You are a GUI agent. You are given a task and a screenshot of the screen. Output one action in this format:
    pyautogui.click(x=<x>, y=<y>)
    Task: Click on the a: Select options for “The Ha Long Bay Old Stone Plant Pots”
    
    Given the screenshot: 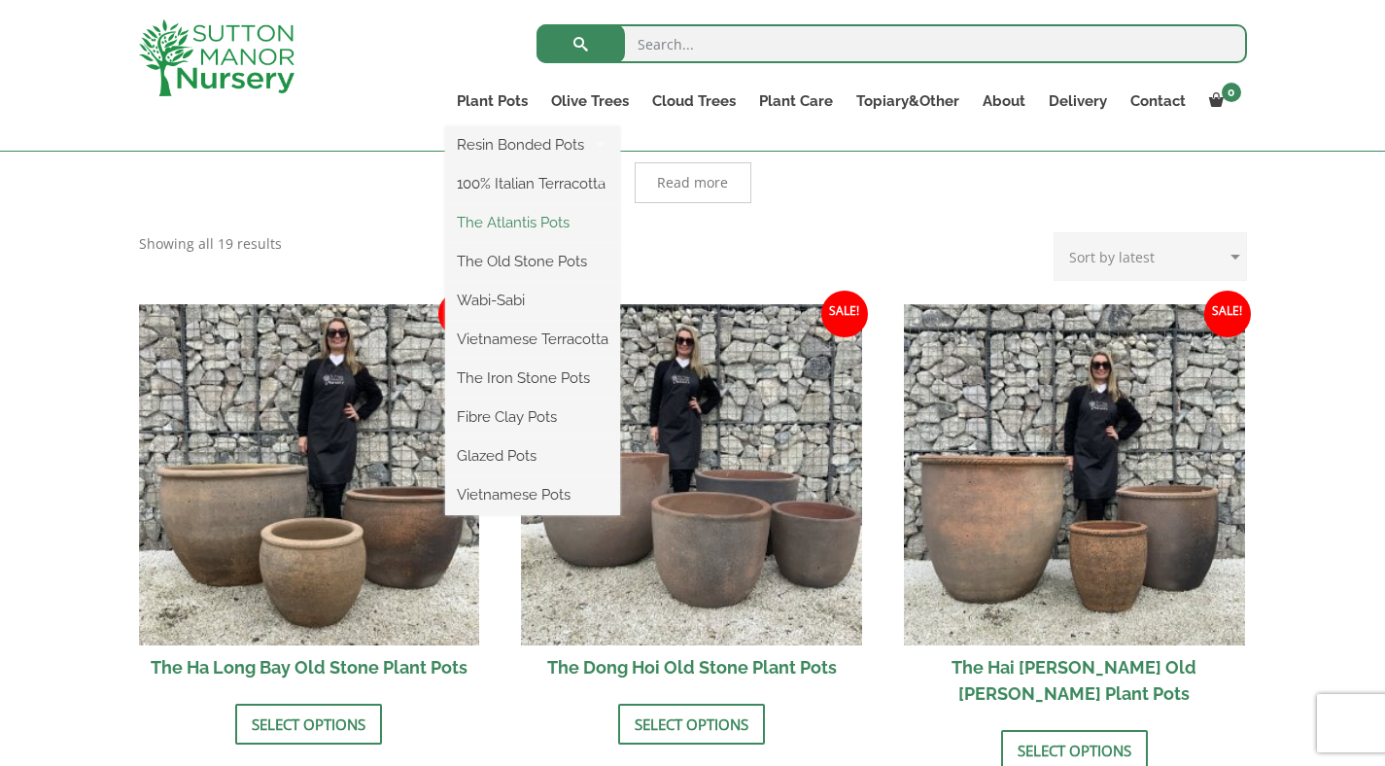 What is the action you would take?
    pyautogui.click(x=308, y=724)
    